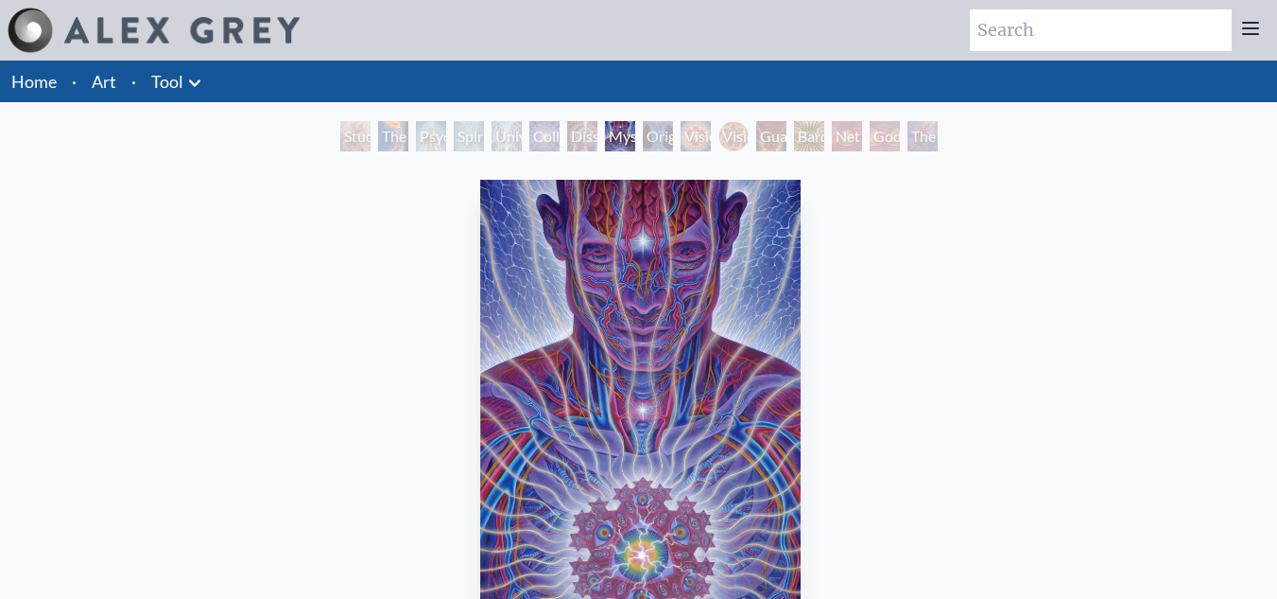 Image resolution: width=1277 pixels, height=599 pixels. Describe the element at coordinates (356, 136) in the screenshot. I see `div: Study for the Great Turn` at that location.